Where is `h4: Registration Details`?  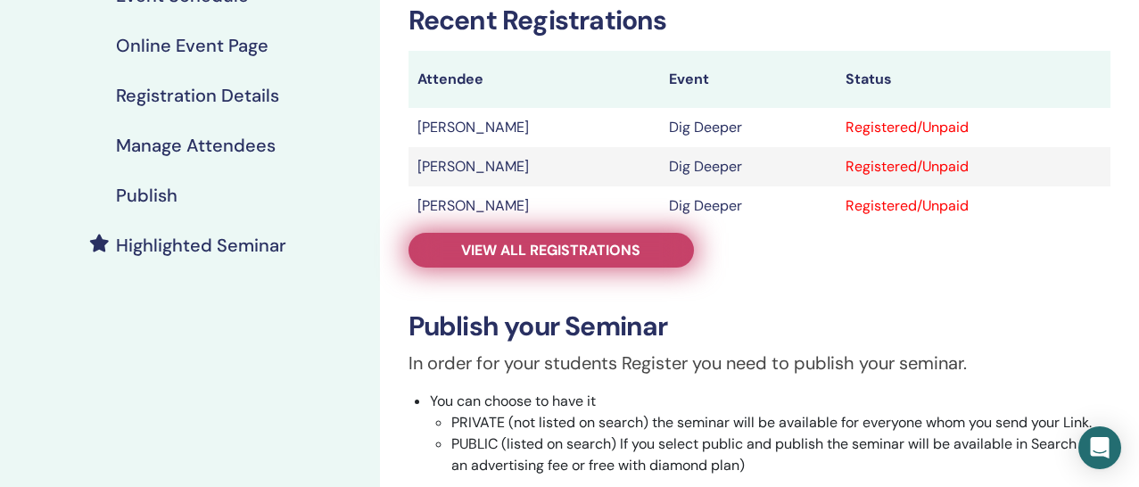
h4: Registration Details is located at coordinates (197, 95).